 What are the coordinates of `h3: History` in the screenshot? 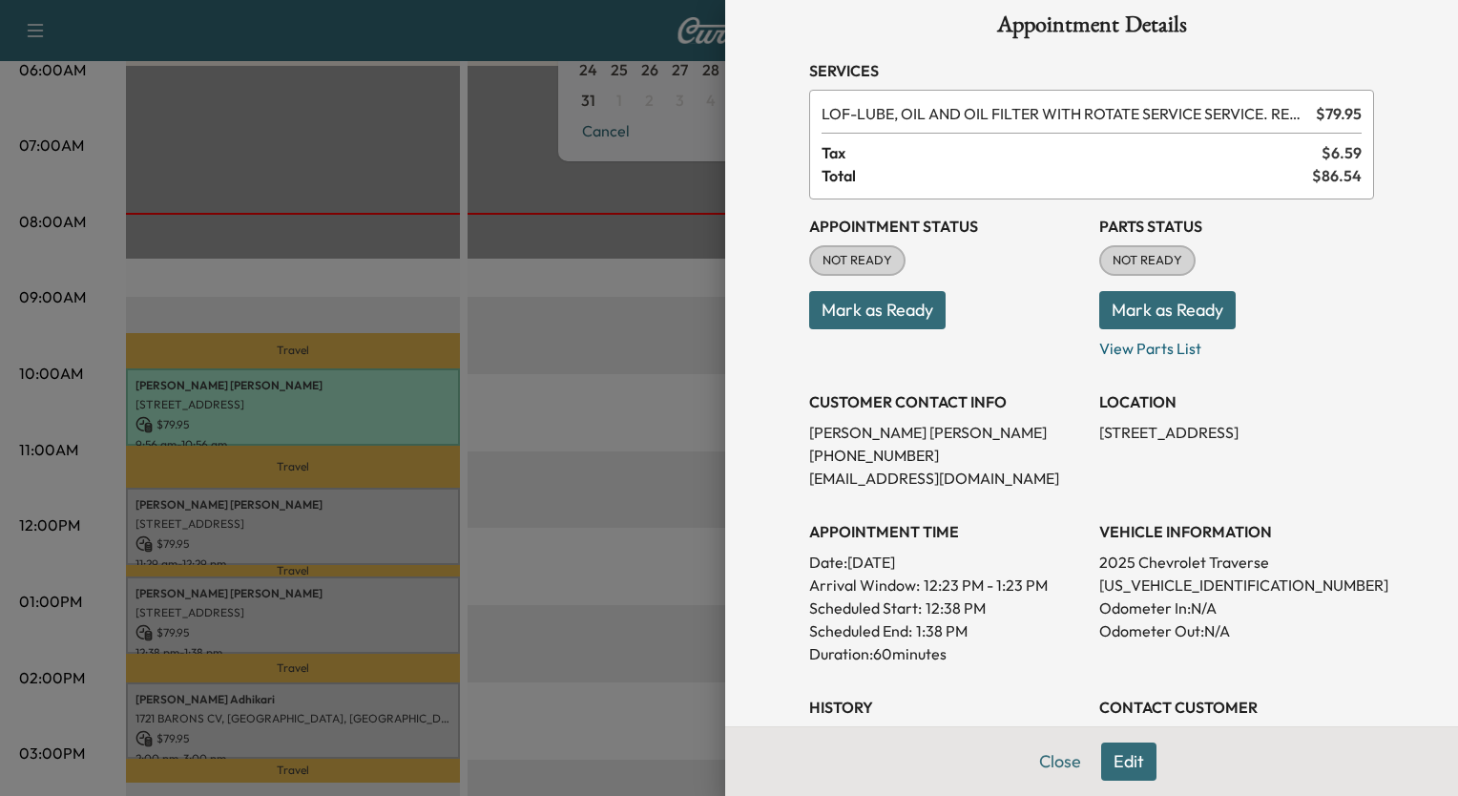 It's located at (946, 707).